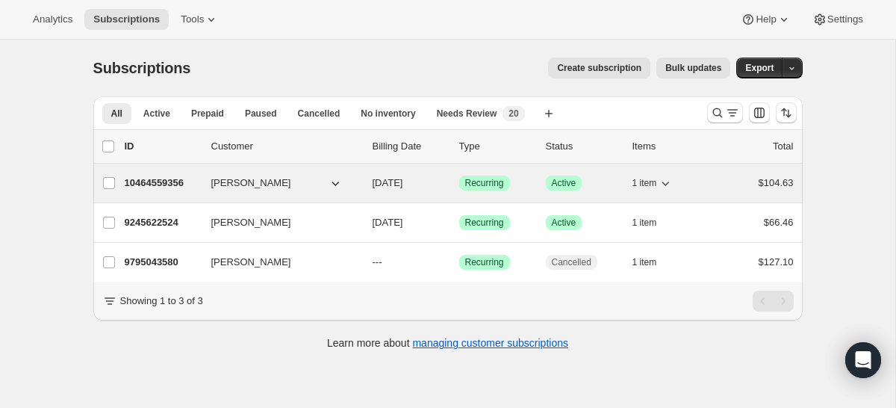 The height and width of the screenshot is (408, 896). Describe the element at coordinates (776, 182) in the screenshot. I see `span: $104.63` at that location.